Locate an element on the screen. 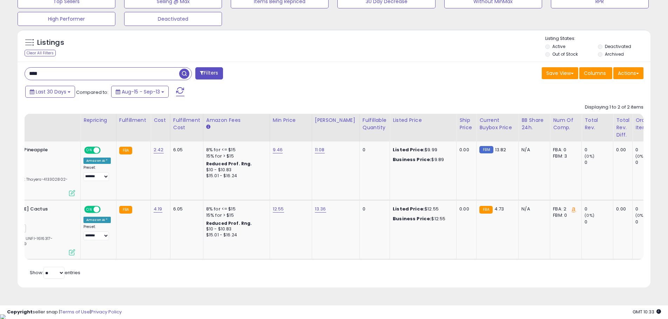 Image resolution: width=668 pixels, height=319 pixels. span: Aug-15 - Sep-13 is located at coordinates (141, 92).